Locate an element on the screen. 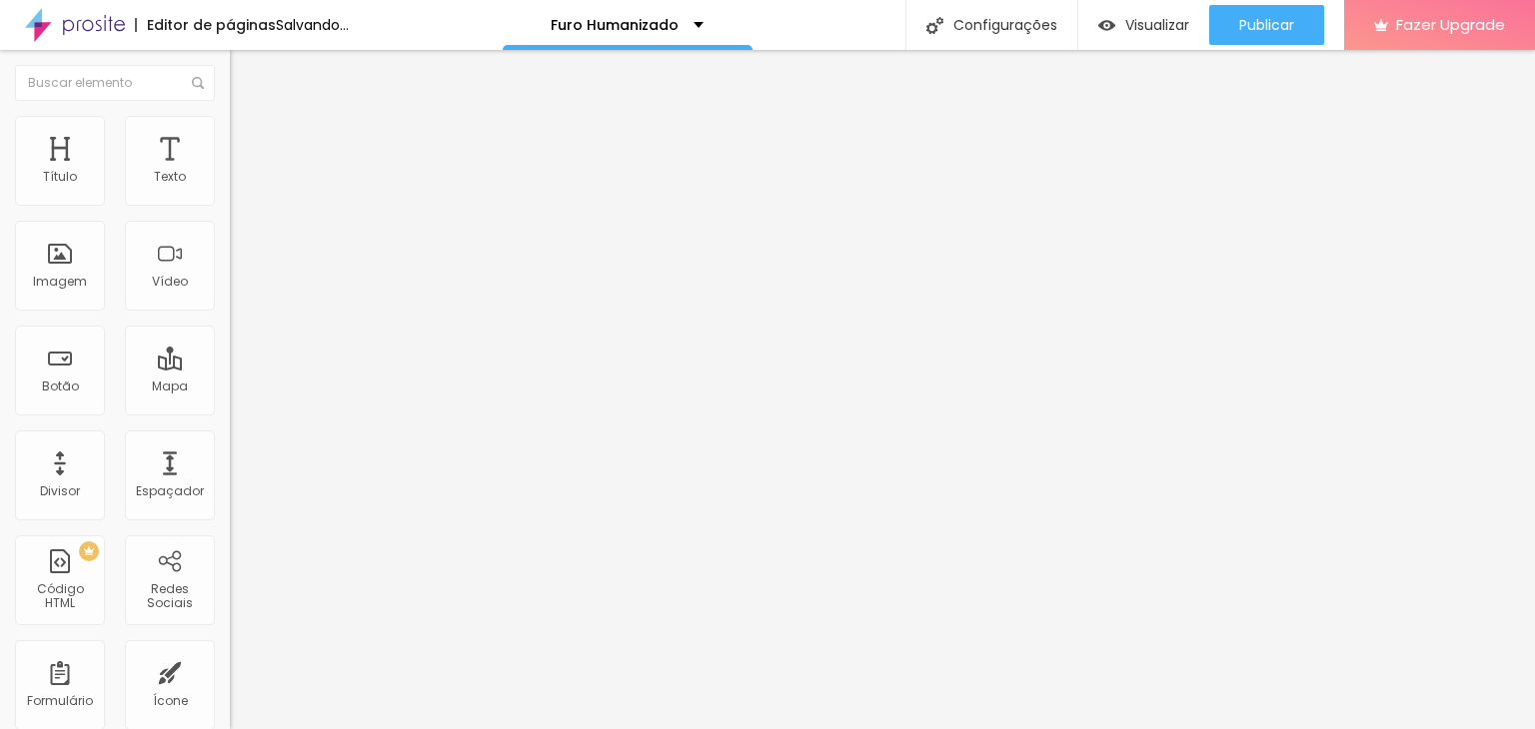 Image resolution: width=1535 pixels, height=729 pixels. div: Divisor is located at coordinates (60, 492).